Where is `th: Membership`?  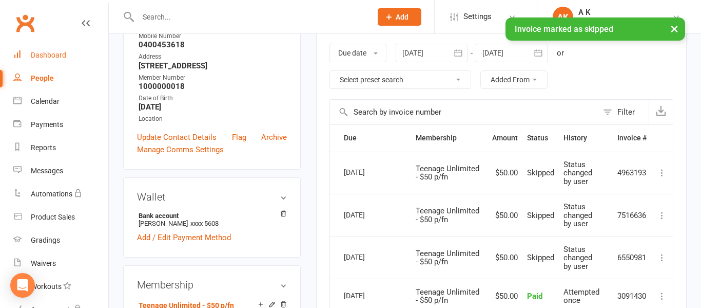 th: Membership is located at coordinates (449, 138).